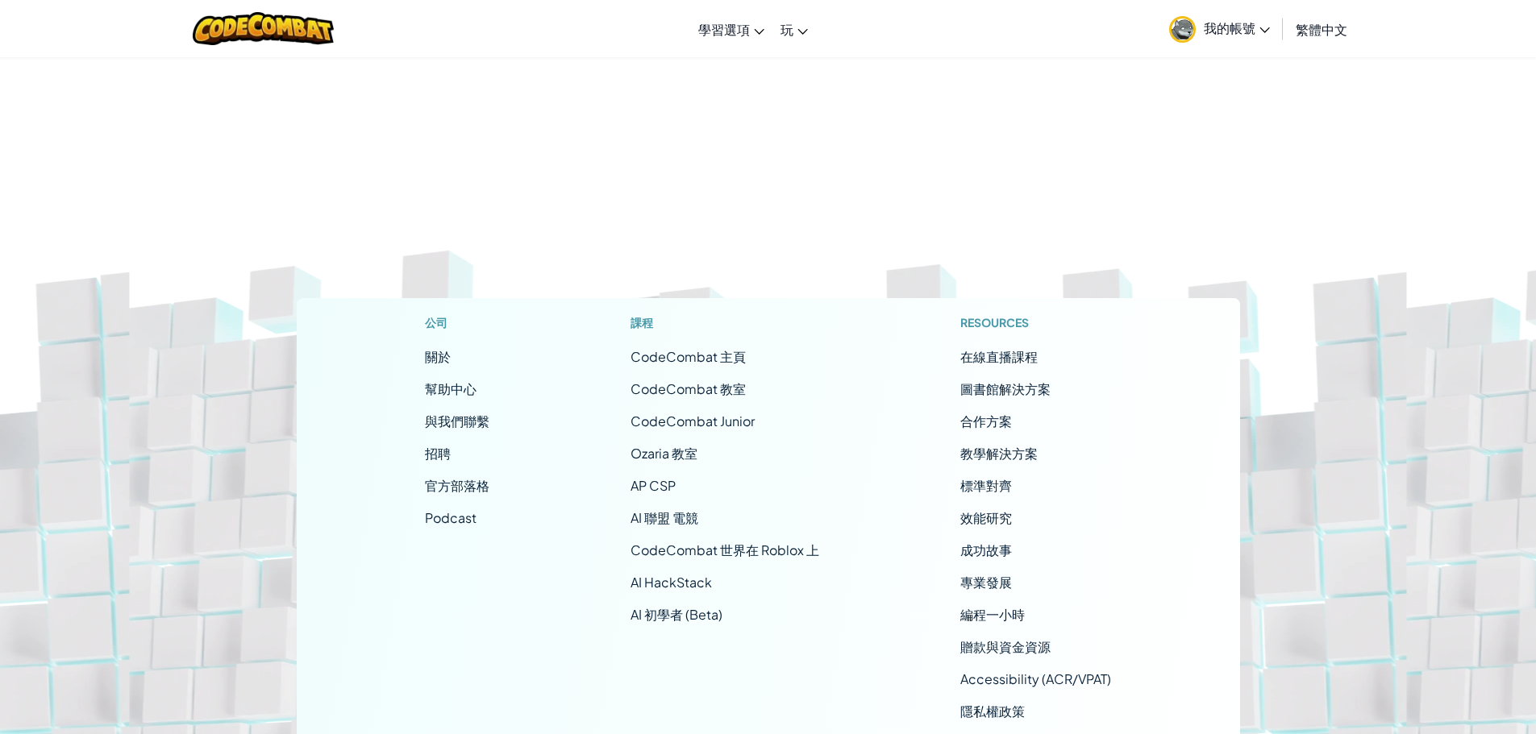  What do you see at coordinates (724, 29) in the screenshot?
I see `span: 學習選項` at bounding box center [724, 29].